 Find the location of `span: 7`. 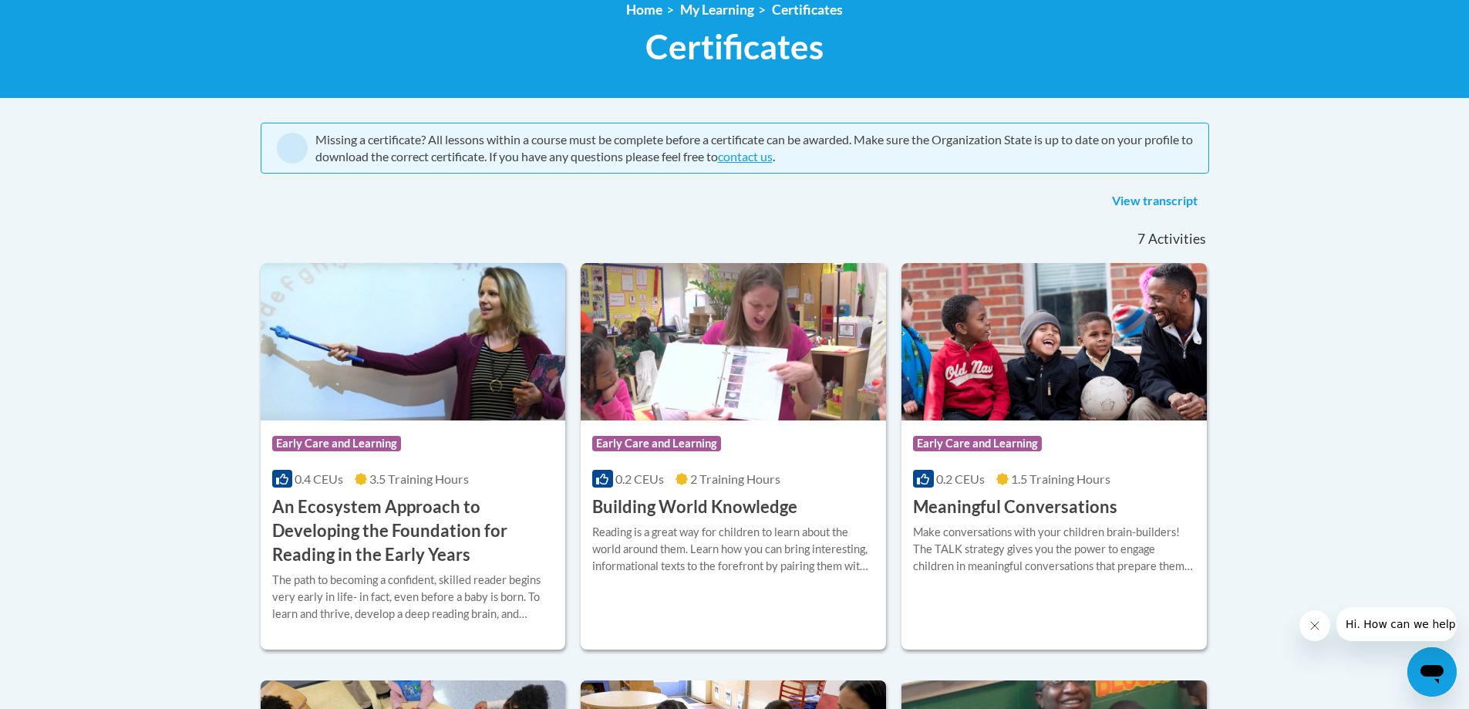

span: 7 is located at coordinates (1141, 239).